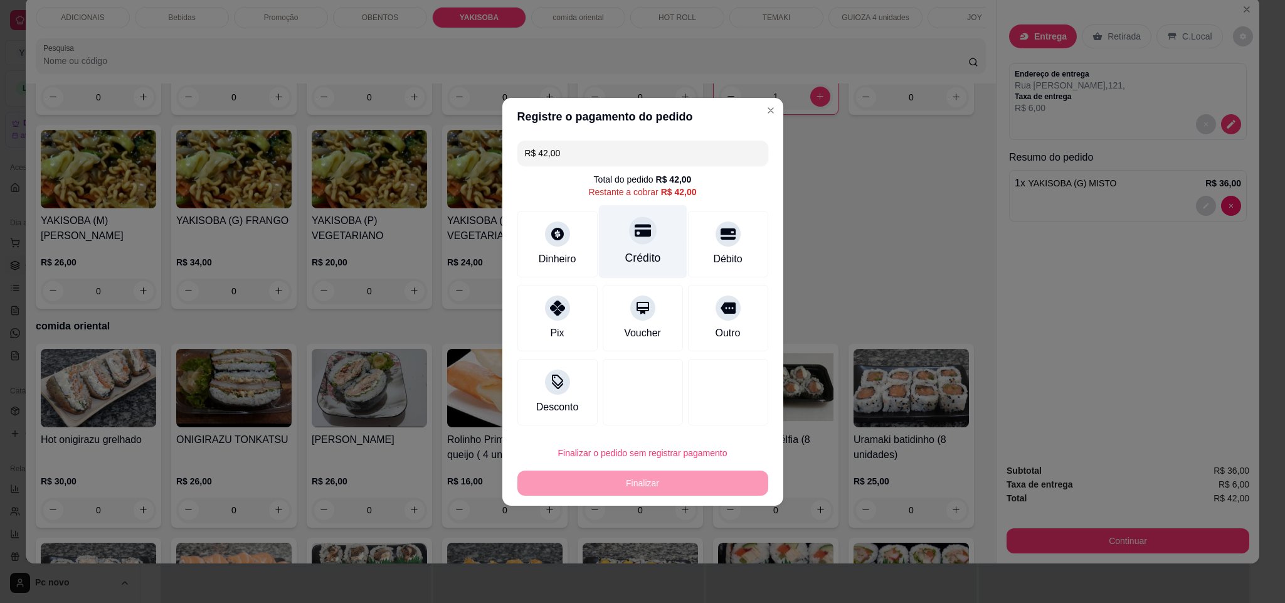  I want to click on div: Voucher, so click(642, 333).